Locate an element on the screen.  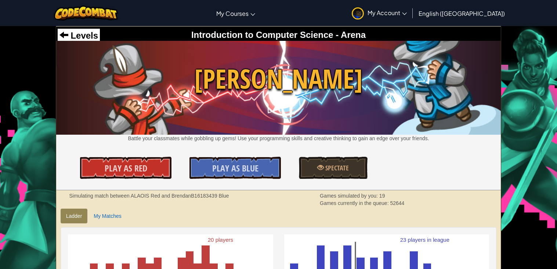
a: My Courses is located at coordinates (236, 13).